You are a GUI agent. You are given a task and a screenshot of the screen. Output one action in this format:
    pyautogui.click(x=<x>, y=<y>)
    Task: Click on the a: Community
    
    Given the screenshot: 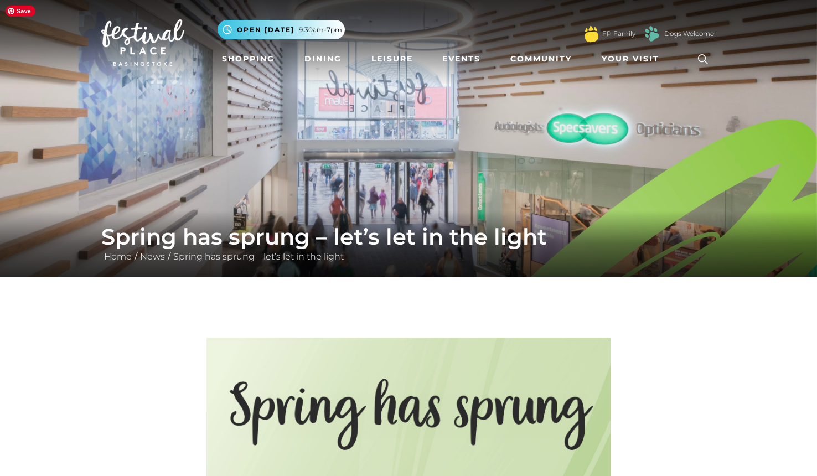 What is the action you would take?
    pyautogui.click(x=541, y=59)
    